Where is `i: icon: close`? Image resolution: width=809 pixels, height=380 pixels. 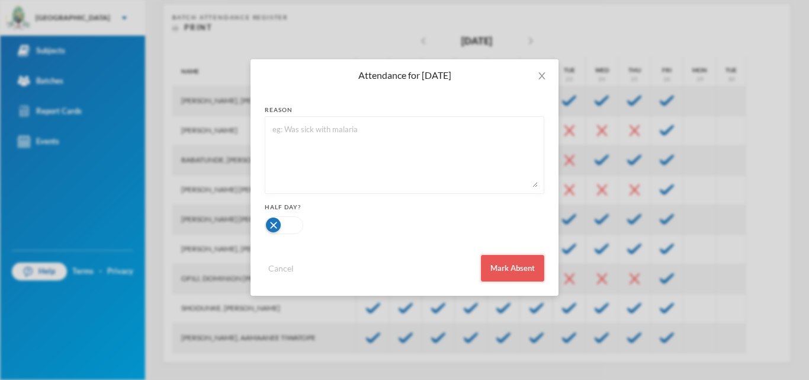
i: icon: close is located at coordinates (542, 76).